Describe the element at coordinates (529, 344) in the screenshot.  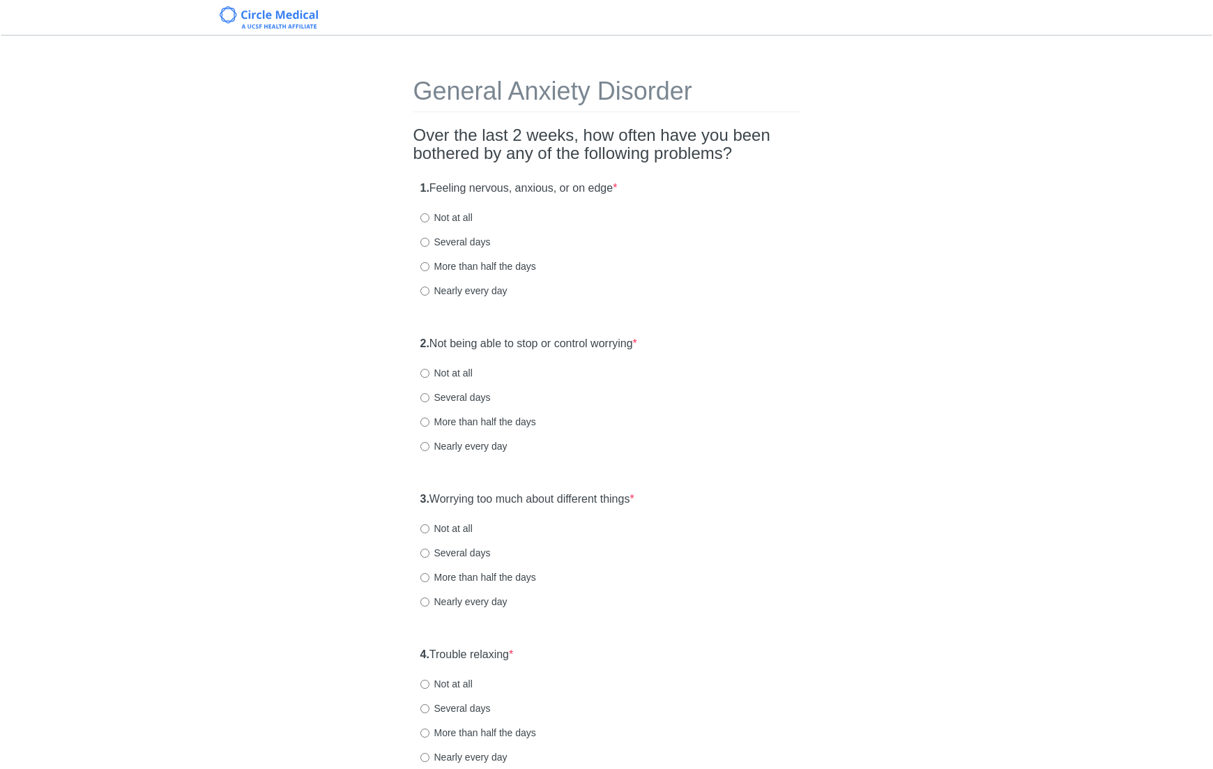
I see `label: Not being able to stop or control worrying` at that location.